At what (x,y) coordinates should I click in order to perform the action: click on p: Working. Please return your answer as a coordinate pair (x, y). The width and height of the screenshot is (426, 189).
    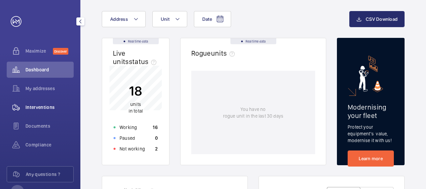
    Looking at the image, I should click on (128, 127).